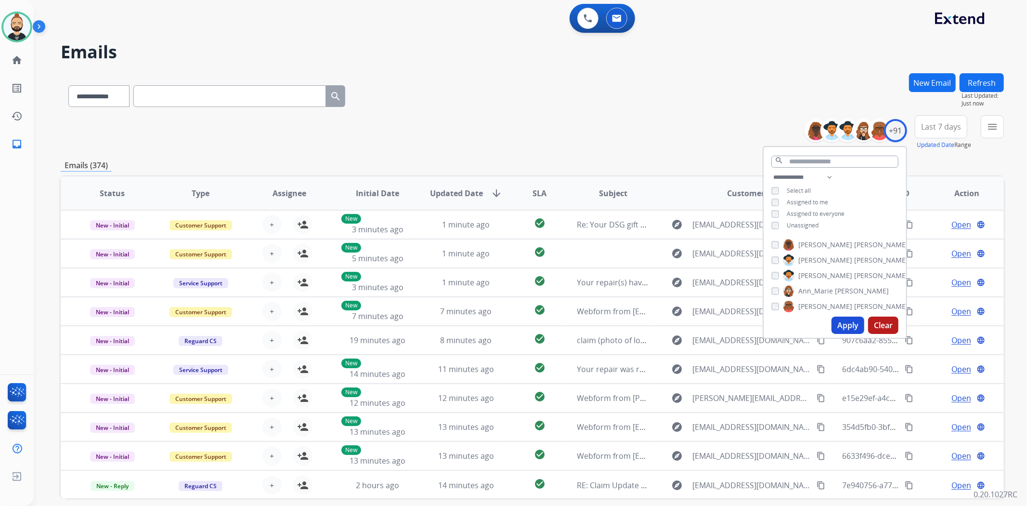  I want to click on th: Action, so click(960, 193).